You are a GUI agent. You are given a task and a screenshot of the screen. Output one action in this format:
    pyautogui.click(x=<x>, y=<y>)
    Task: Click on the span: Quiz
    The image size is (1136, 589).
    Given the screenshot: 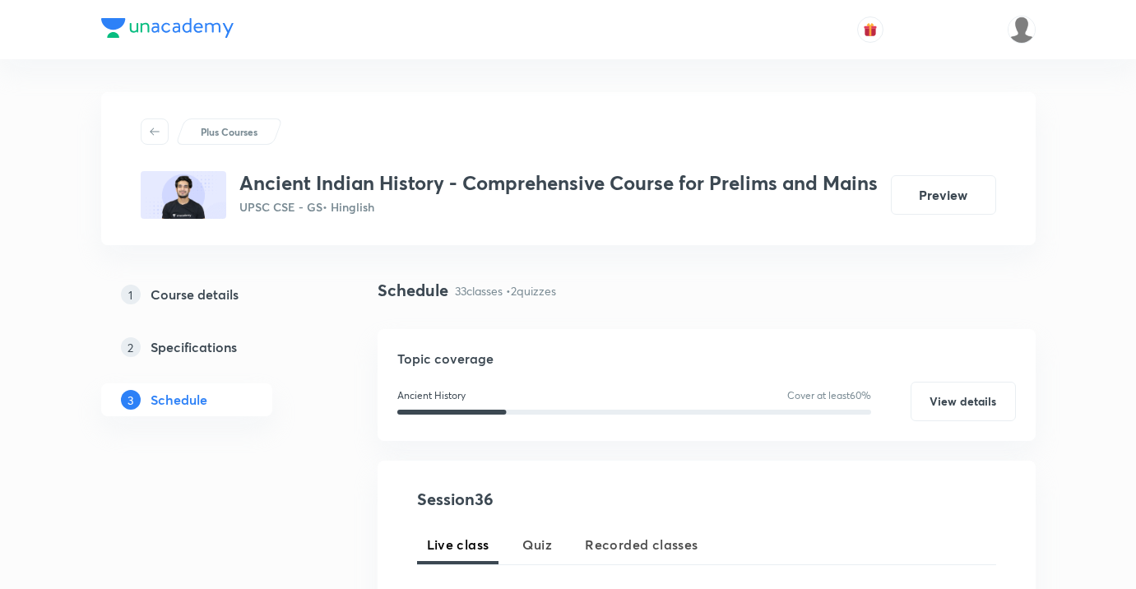 What is the action you would take?
    pyautogui.click(x=537, y=545)
    